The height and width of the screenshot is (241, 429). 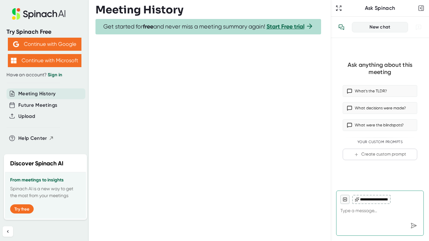 What do you see at coordinates (414, 225) in the screenshot?
I see `div: Send message` at bounding box center [414, 225].